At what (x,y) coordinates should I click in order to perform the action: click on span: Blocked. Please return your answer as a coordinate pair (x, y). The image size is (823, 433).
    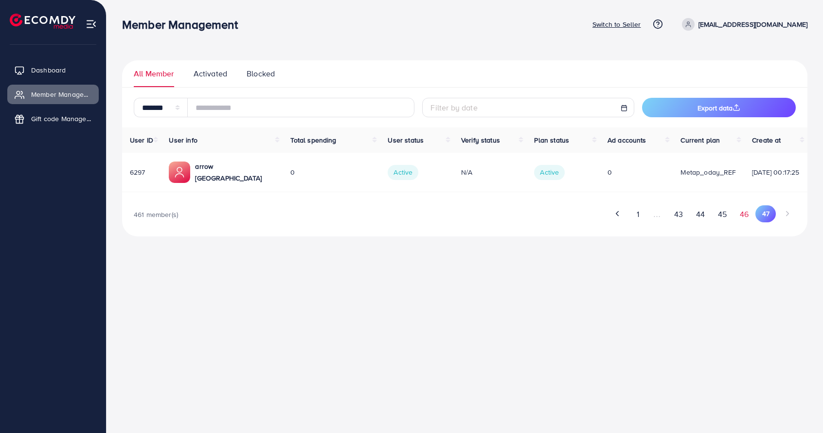
    Looking at the image, I should click on (261, 73).